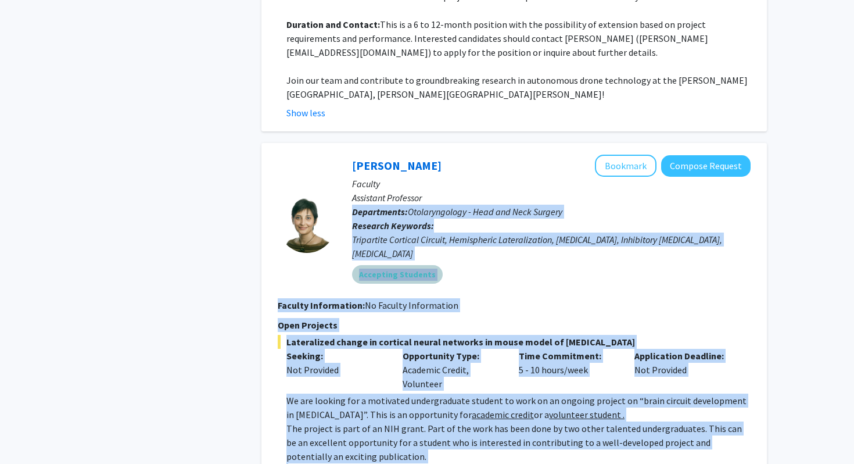  What do you see at coordinates (485, 211) in the screenshot?
I see `span: Otolaryngology - Head and Neck Surgery` at bounding box center [485, 211].